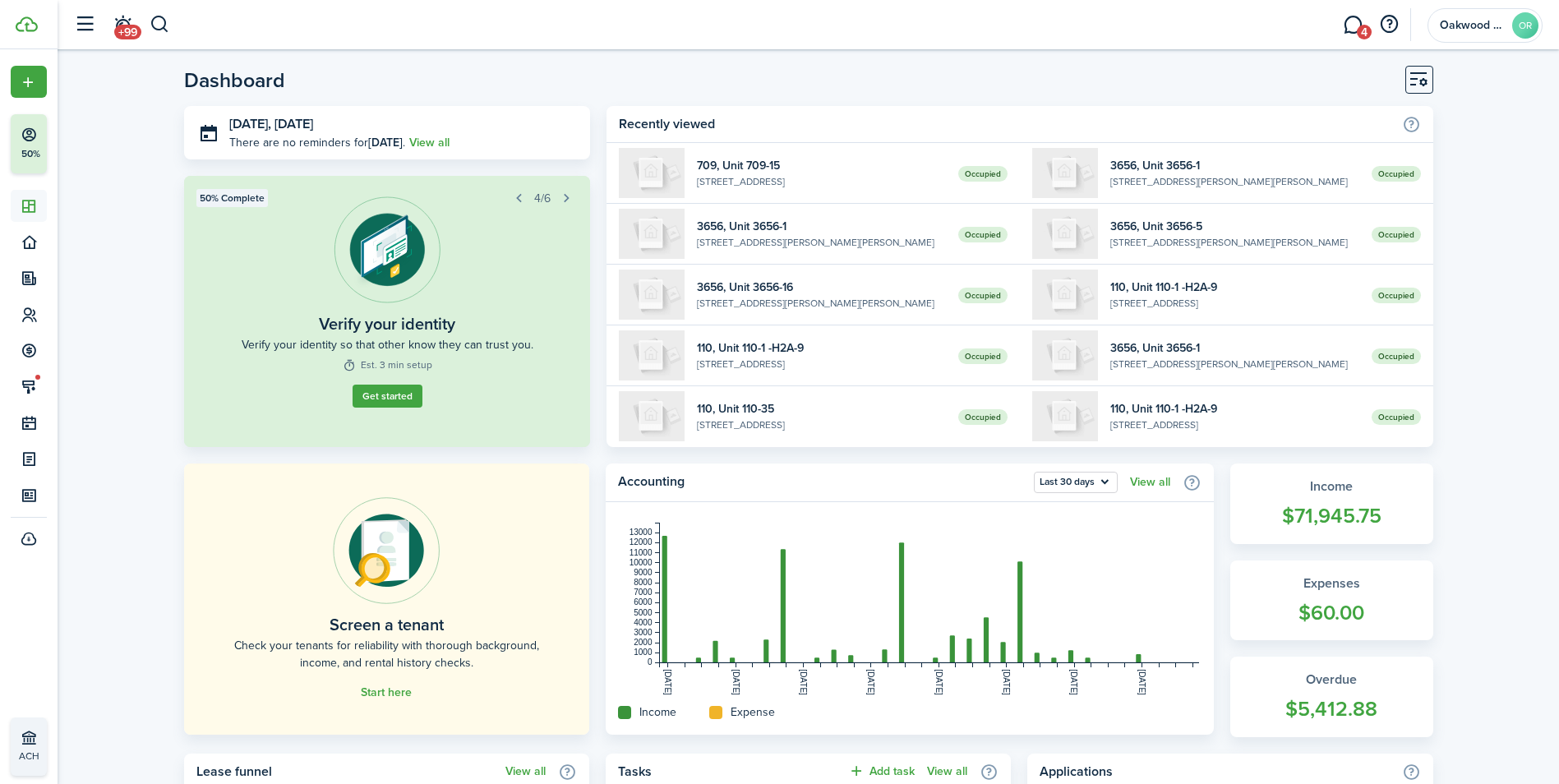 The width and height of the screenshot is (1559, 784). Describe the element at coordinates (643, 642) in the screenshot. I see `tspan: 2000` at that location.